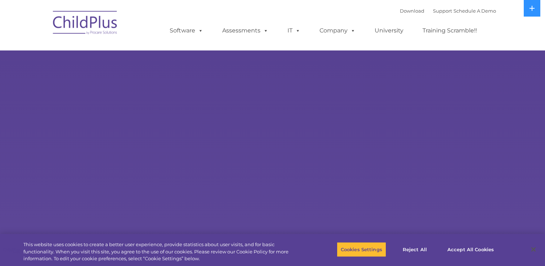 The image size is (545, 266). What do you see at coordinates (338, 31) in the screenshot?
I see `a: Company` at bounding box center [338, 31].